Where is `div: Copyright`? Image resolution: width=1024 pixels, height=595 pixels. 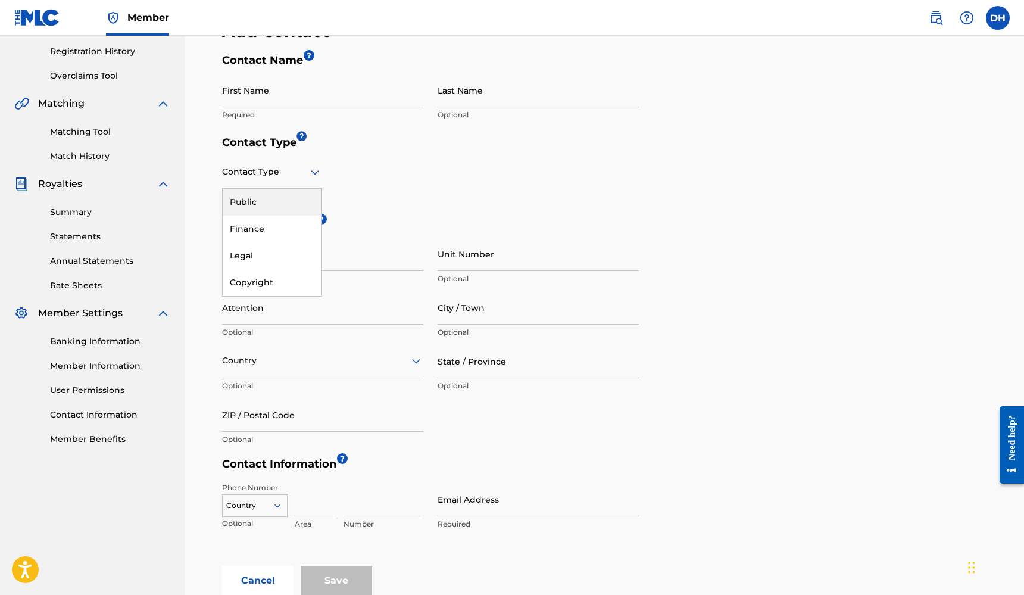 div: Copyright is located at coordinates (272, 282).